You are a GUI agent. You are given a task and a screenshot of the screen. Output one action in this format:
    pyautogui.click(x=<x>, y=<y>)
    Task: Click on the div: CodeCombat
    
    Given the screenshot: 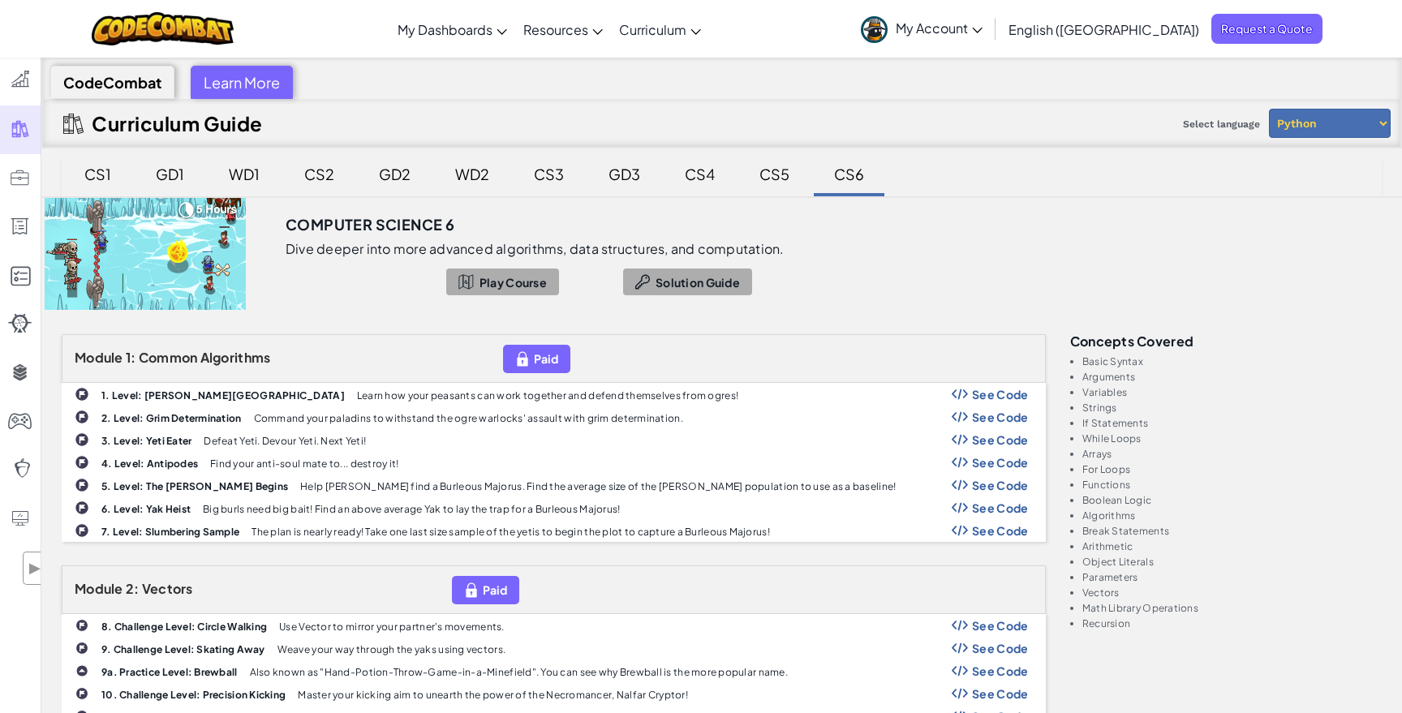 What is the action you would take?
    pyautogui.click(x=112, y=82)
    